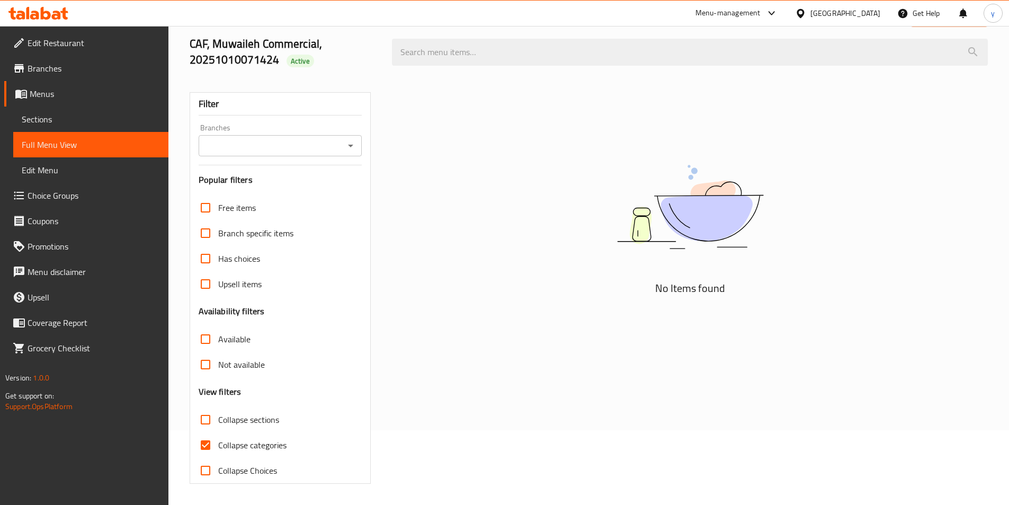 Image resolution: width=1009 pixels, height=505 pixels. Describe the element at coordinates (300, 61) in the screenshot. I see `span: Active` at that location.